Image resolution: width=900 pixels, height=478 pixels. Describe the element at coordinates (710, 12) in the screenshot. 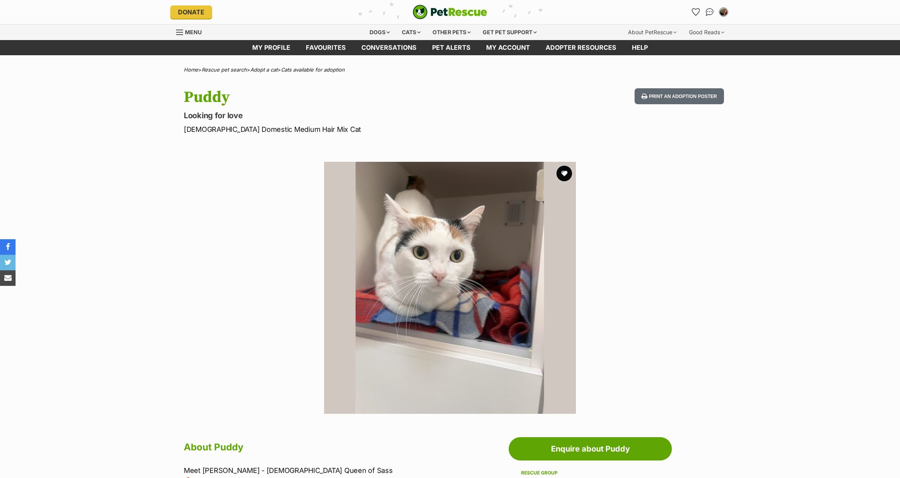

I see `img: chat-41dd97257d64d25036548639549fe6c8038ab92f7586957e7f3b1b290dea8141.svg` at that location.